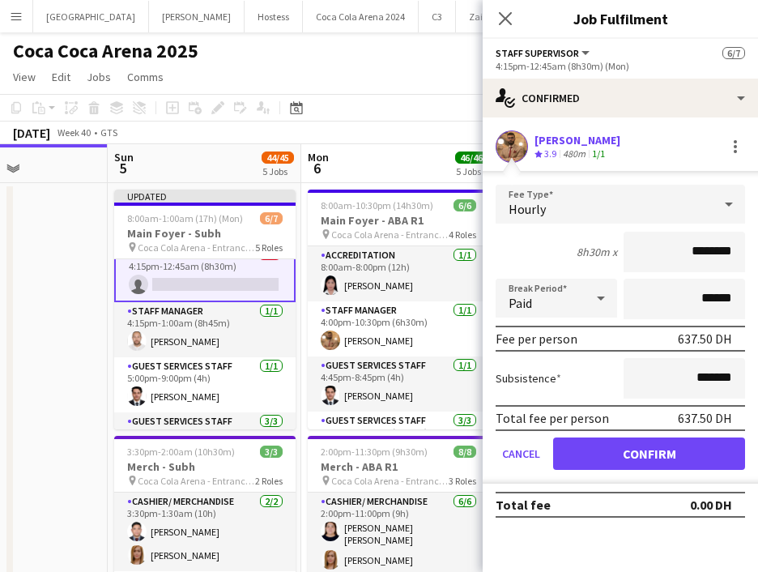 This screenshot has height=572, width=758. I want to click on h3: Merch - Subh, so click(205, 466).